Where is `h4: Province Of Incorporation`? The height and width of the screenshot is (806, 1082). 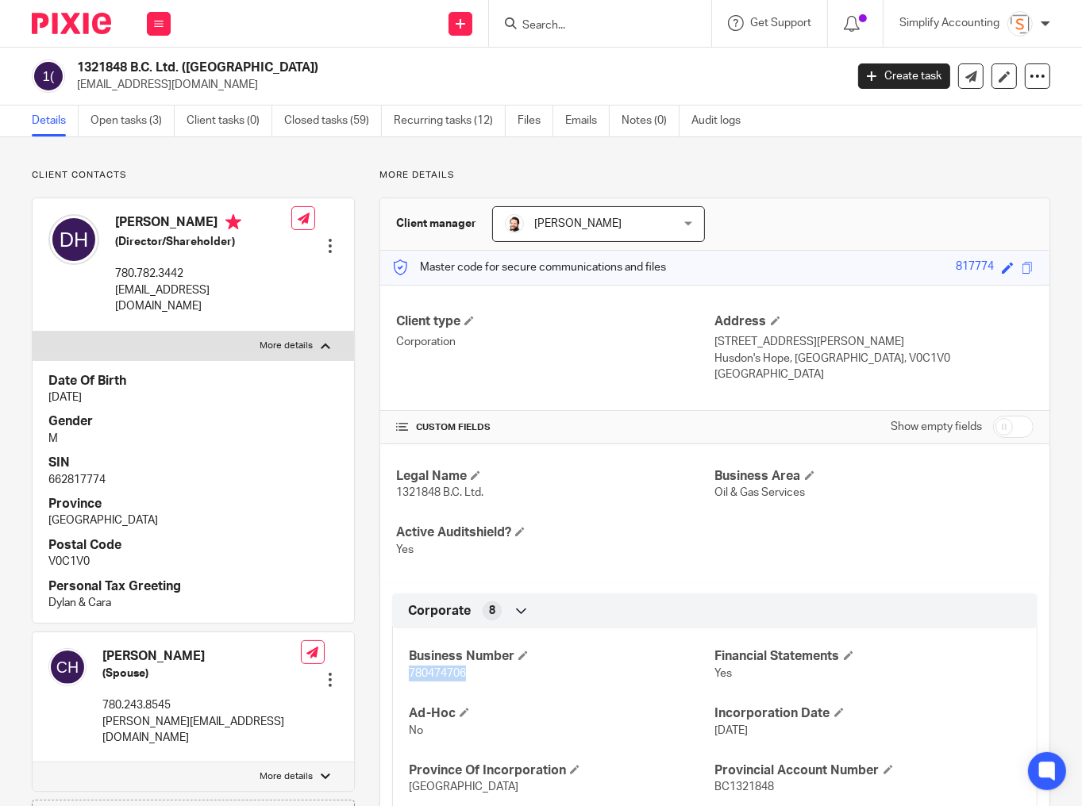 h4: Province Of Incorporation is located at coordinates (561, 771).